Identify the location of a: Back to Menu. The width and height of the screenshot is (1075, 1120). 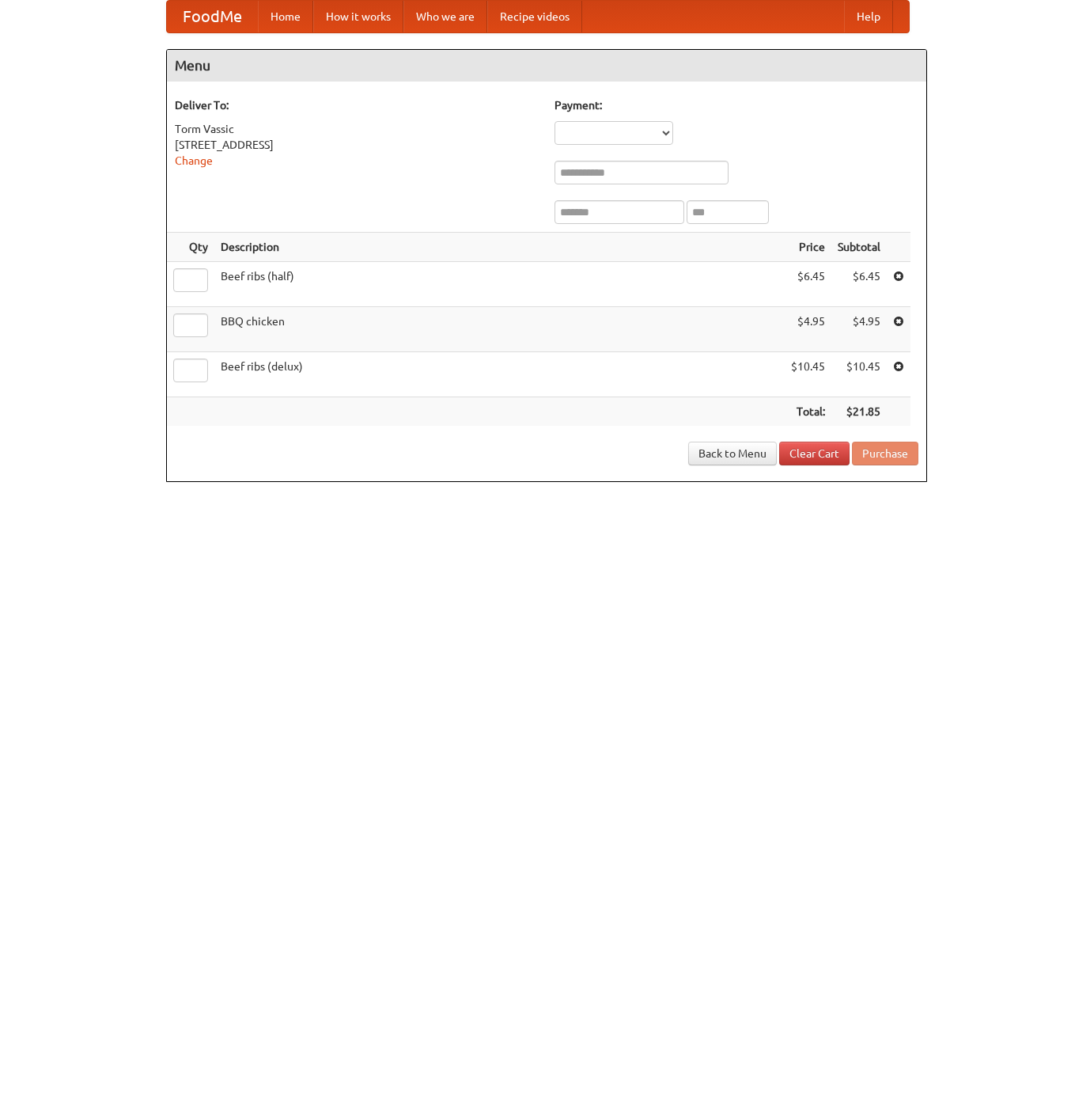
(733, 453).